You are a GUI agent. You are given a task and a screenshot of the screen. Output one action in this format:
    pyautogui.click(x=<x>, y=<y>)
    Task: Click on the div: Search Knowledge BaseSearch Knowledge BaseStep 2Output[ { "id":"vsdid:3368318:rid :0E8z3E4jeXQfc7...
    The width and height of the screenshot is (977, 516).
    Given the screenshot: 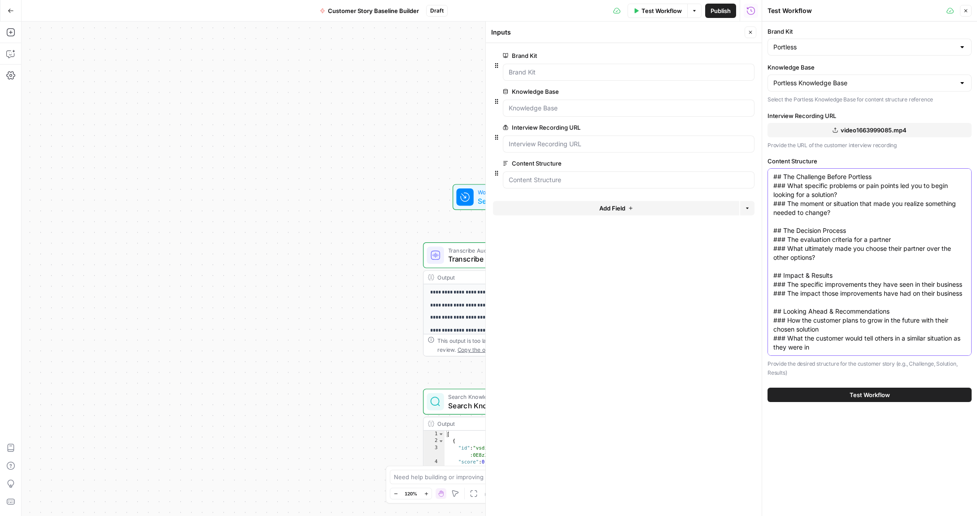 What is the action you would take?
    pyautogui.click(x=506, y=445)
    